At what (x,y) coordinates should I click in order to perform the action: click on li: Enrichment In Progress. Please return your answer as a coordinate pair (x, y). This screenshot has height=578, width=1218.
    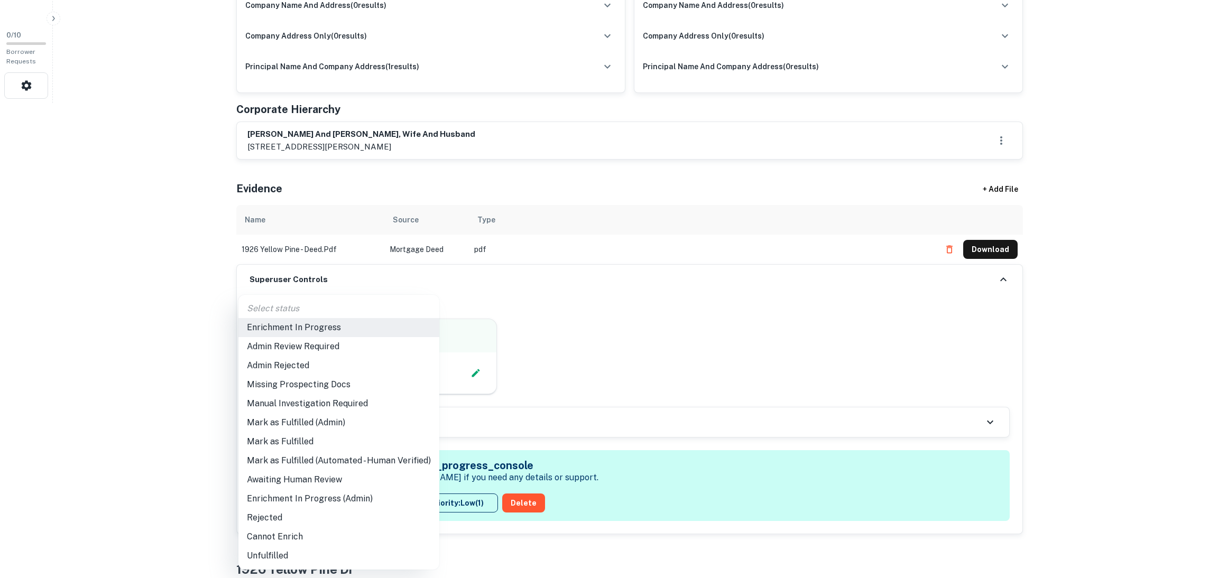
    Looking at the image, I should click on (339, 328).